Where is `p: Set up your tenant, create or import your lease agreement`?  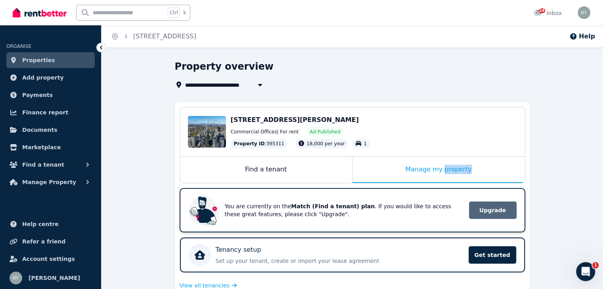 p: Set up your tenant, create or import your lease agreement is located at coordinates (340, 261).